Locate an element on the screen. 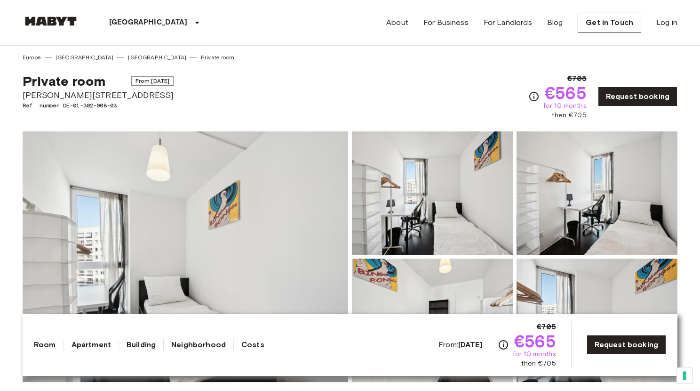 The height and width of the screenshot is (391, 700). a: Apartment is located at coordinates (91, 345).